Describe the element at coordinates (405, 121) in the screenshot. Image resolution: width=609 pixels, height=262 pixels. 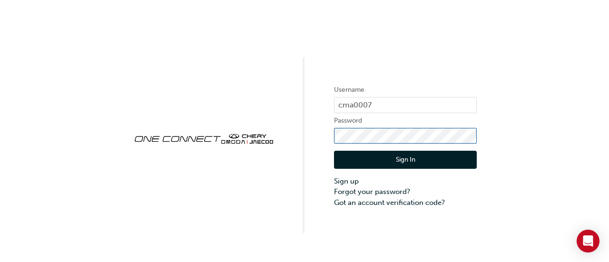
I see `label: Password` at that location.